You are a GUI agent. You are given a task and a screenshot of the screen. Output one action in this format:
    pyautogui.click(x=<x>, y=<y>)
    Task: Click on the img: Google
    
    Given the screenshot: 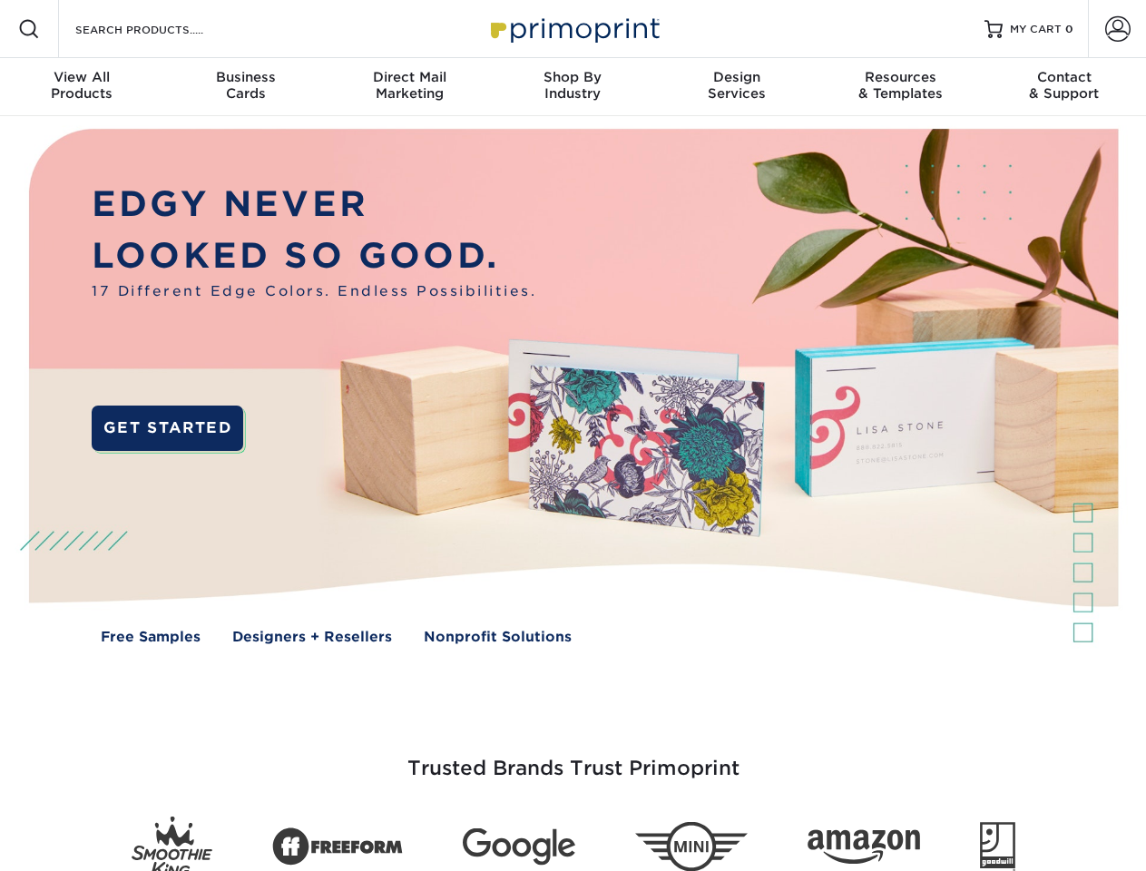 What is the action you would take?
    pyautogui.click(x=519, y=846)
    